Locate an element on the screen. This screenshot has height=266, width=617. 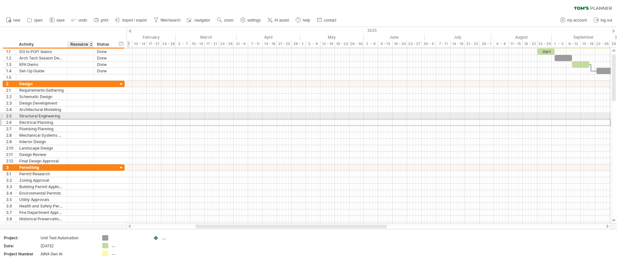
div: 2.3 is located at coordinates (11, 103).